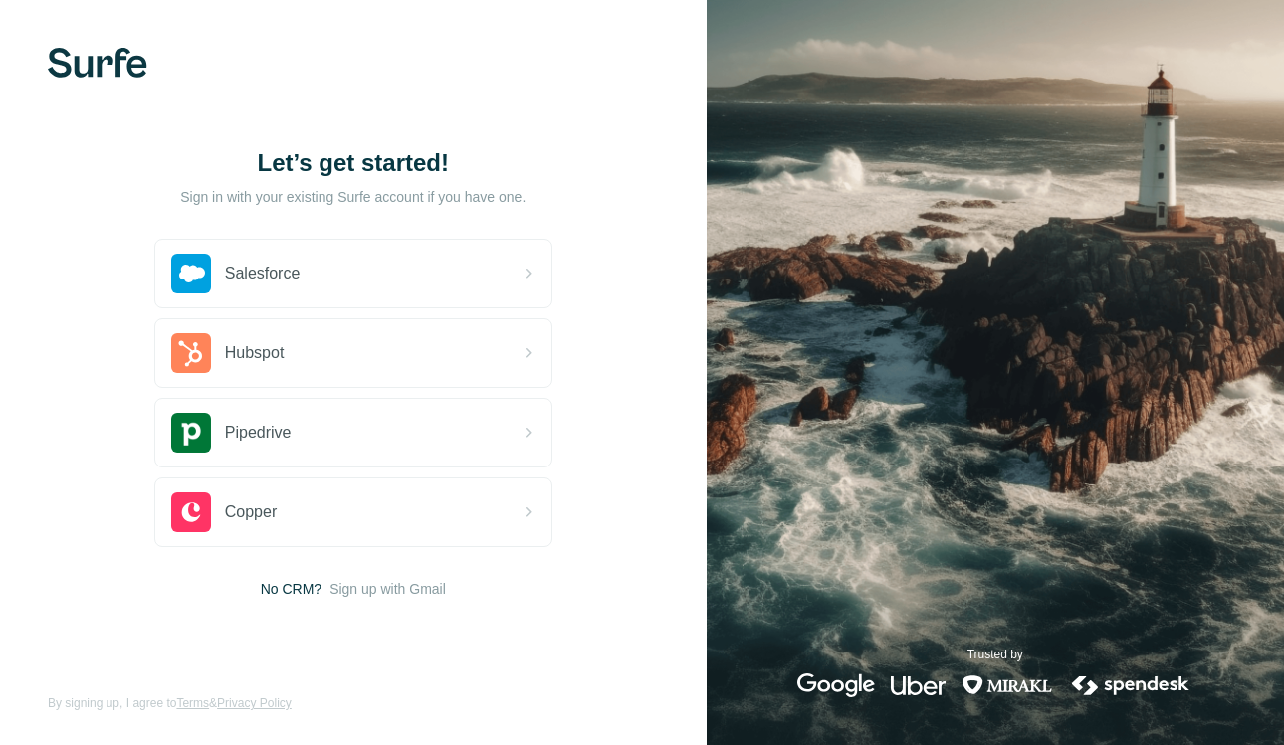 This screenshot has height=745, width=1284. What do you see at coordinates (258, 433) in the screenshot?
I see `span: Pipedrive` at bounding box center [258, 433].